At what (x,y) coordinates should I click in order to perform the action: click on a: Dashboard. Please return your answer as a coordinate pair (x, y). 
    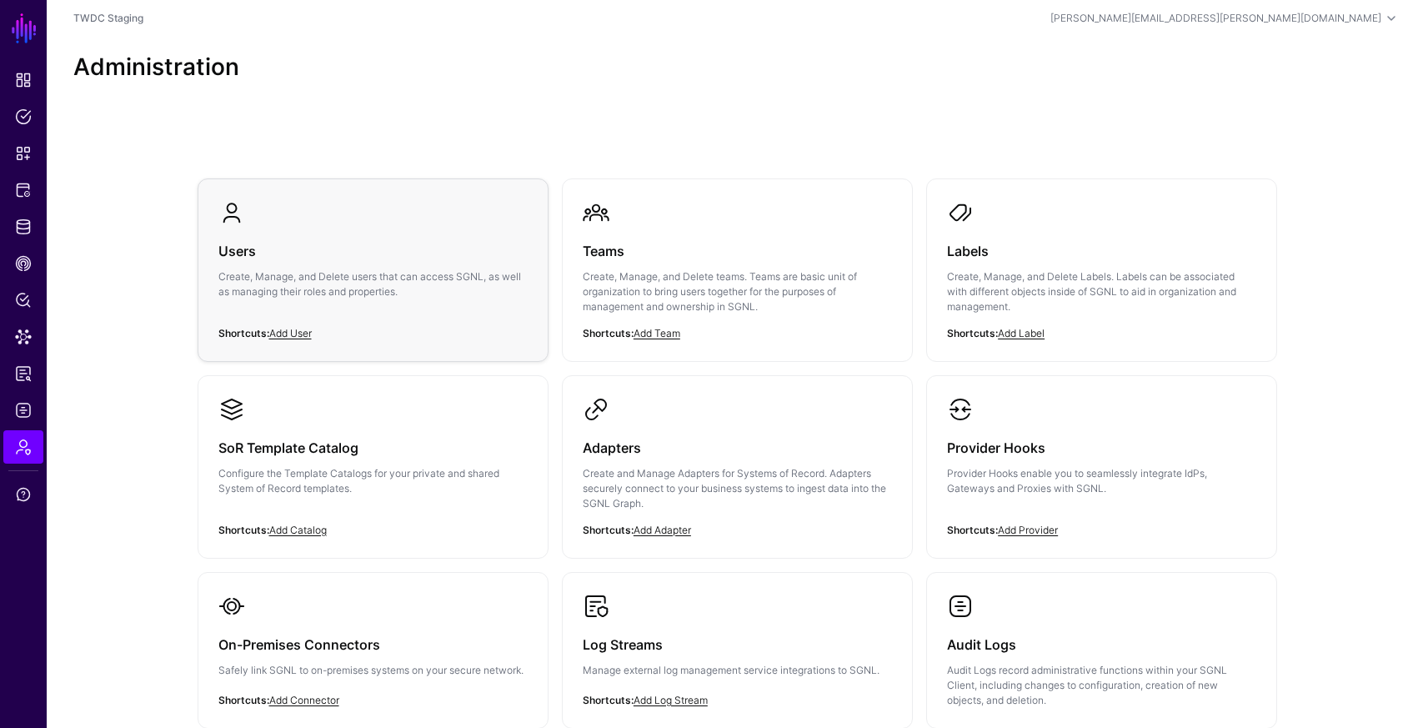
    Looking at the image, I should click on (23, 80).